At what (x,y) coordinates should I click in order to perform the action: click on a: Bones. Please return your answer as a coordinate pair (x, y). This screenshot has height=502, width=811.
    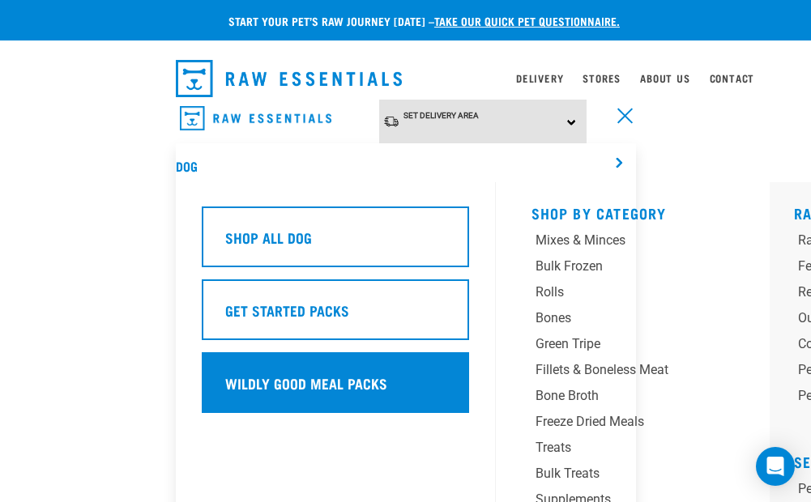
    Looking at the image, I should click on (632, 321).